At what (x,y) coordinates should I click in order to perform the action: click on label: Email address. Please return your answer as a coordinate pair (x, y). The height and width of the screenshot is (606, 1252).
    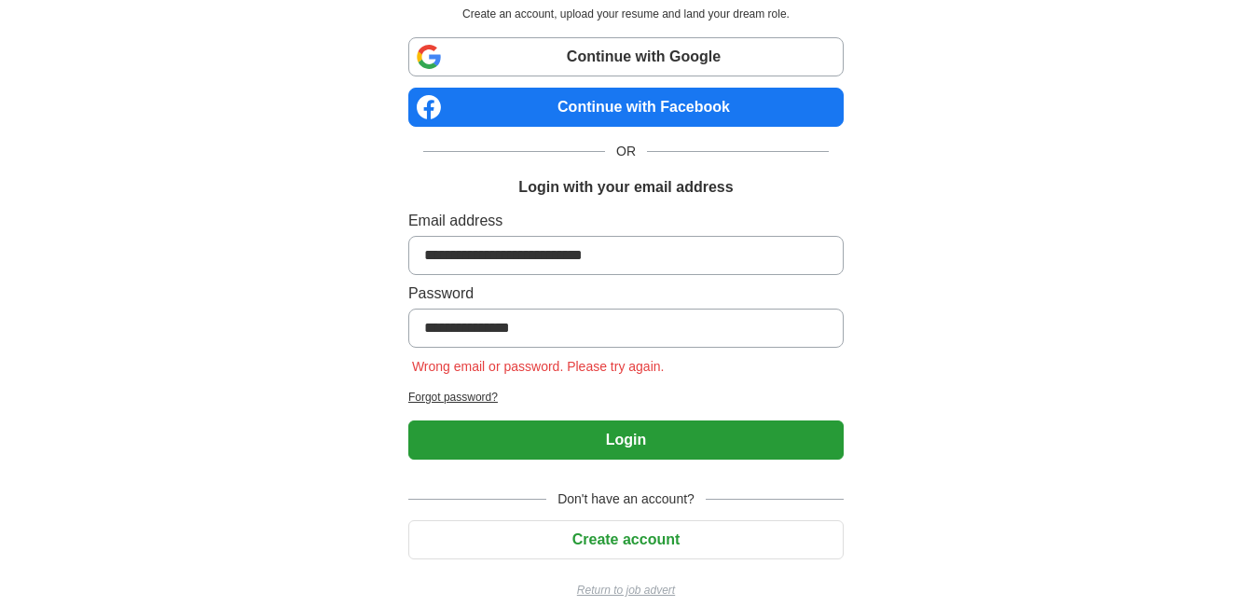
    Looking at the image, I should click on (626, 221).